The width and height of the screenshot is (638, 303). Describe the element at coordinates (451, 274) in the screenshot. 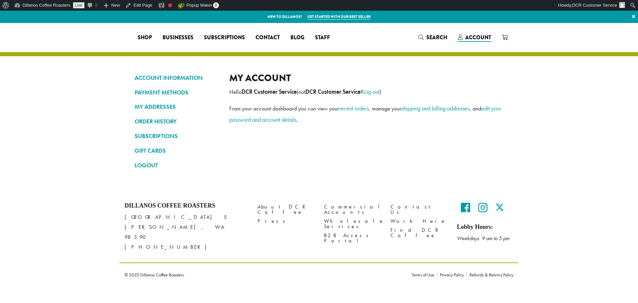

I see `a: Privacy Policy` at that location.